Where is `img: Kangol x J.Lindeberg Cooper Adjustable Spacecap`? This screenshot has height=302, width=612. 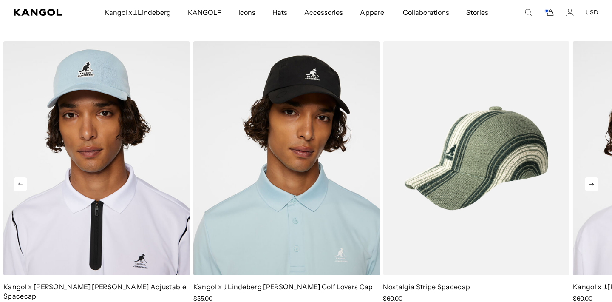
img: Kangol x J.Lindeberg Cooper Adjustable Spacecap is located at coordinates (97, 158).